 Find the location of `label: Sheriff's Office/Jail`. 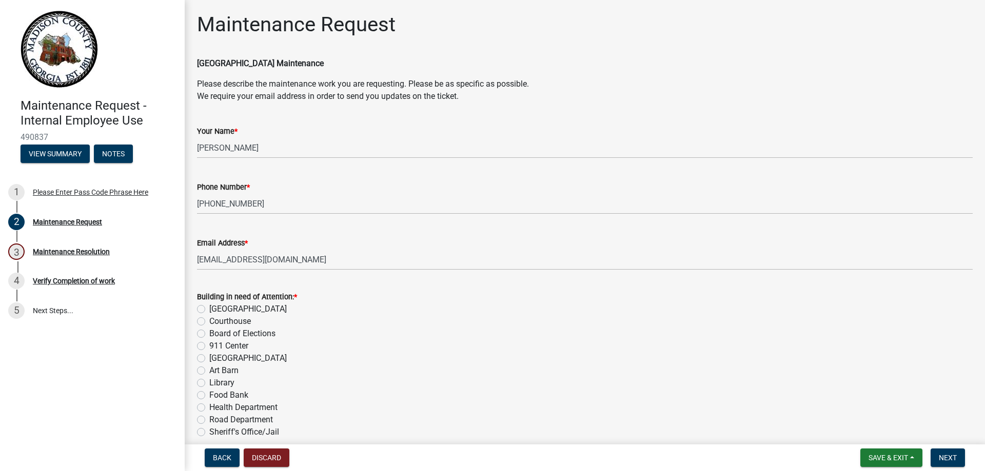

label: Sheriff's Office/Jail is located at coordinates (244, 432).